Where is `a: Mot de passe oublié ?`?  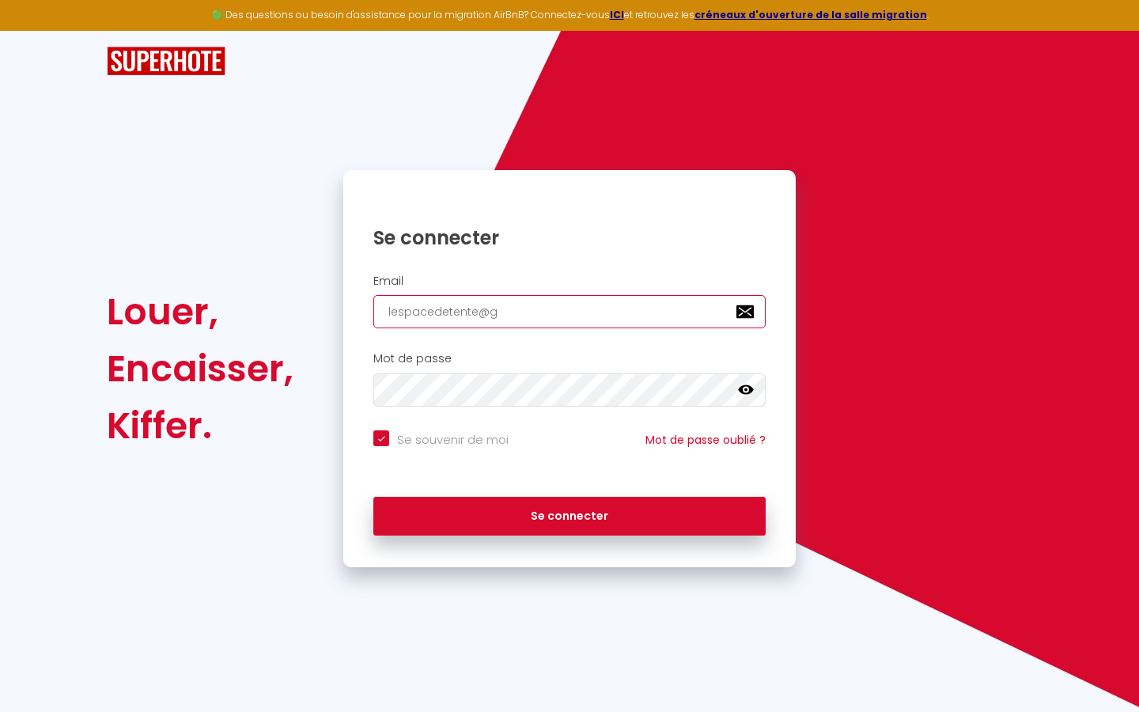
a: Mot de passe oublié ? is located at coordinates (706, 440).